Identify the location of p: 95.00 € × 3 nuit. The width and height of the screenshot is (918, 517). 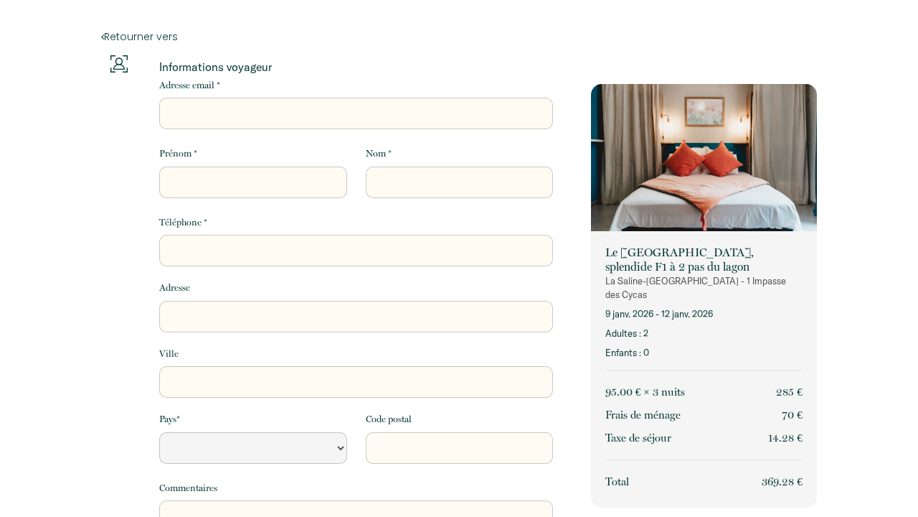
(645, 392).